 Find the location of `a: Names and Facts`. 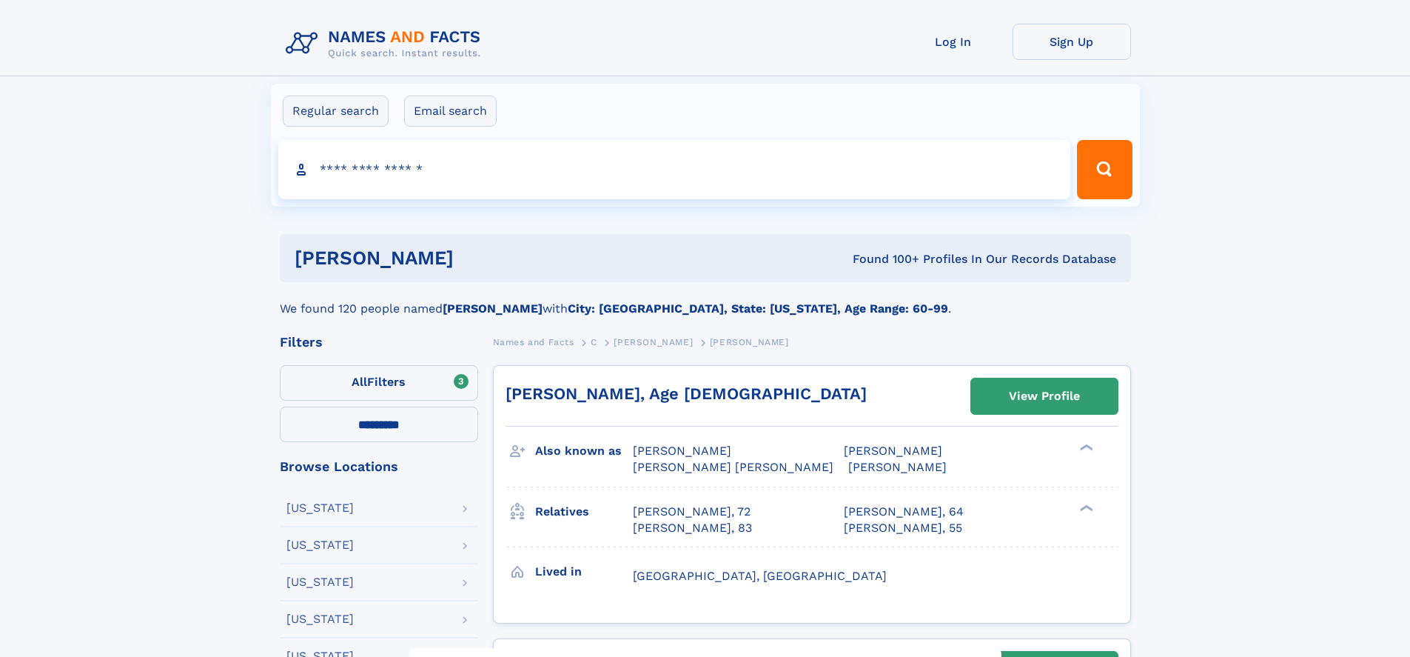

a: Names and Facts is located at coordinates (534, 341).